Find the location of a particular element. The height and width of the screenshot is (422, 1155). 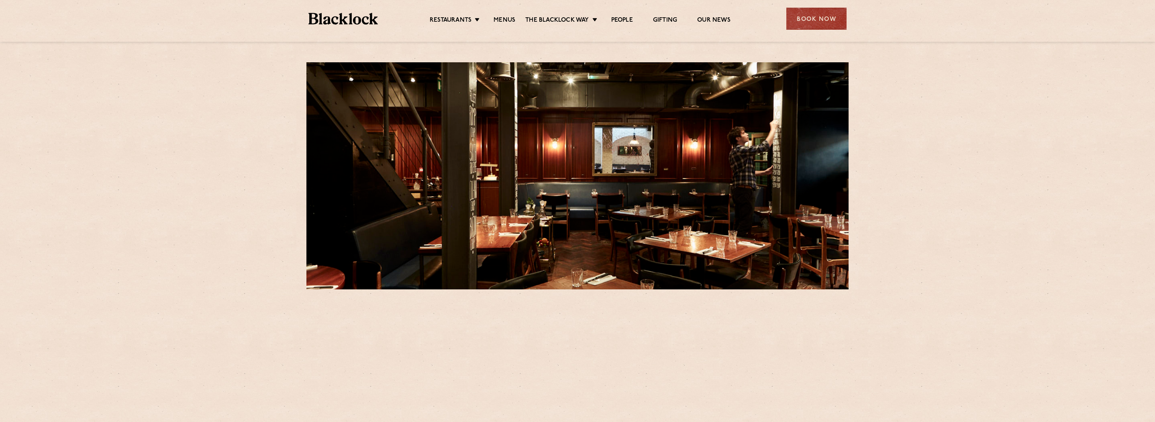

img: BL_Textured_Logo-footer-cropped.svg is located at coordinates (343, 18).